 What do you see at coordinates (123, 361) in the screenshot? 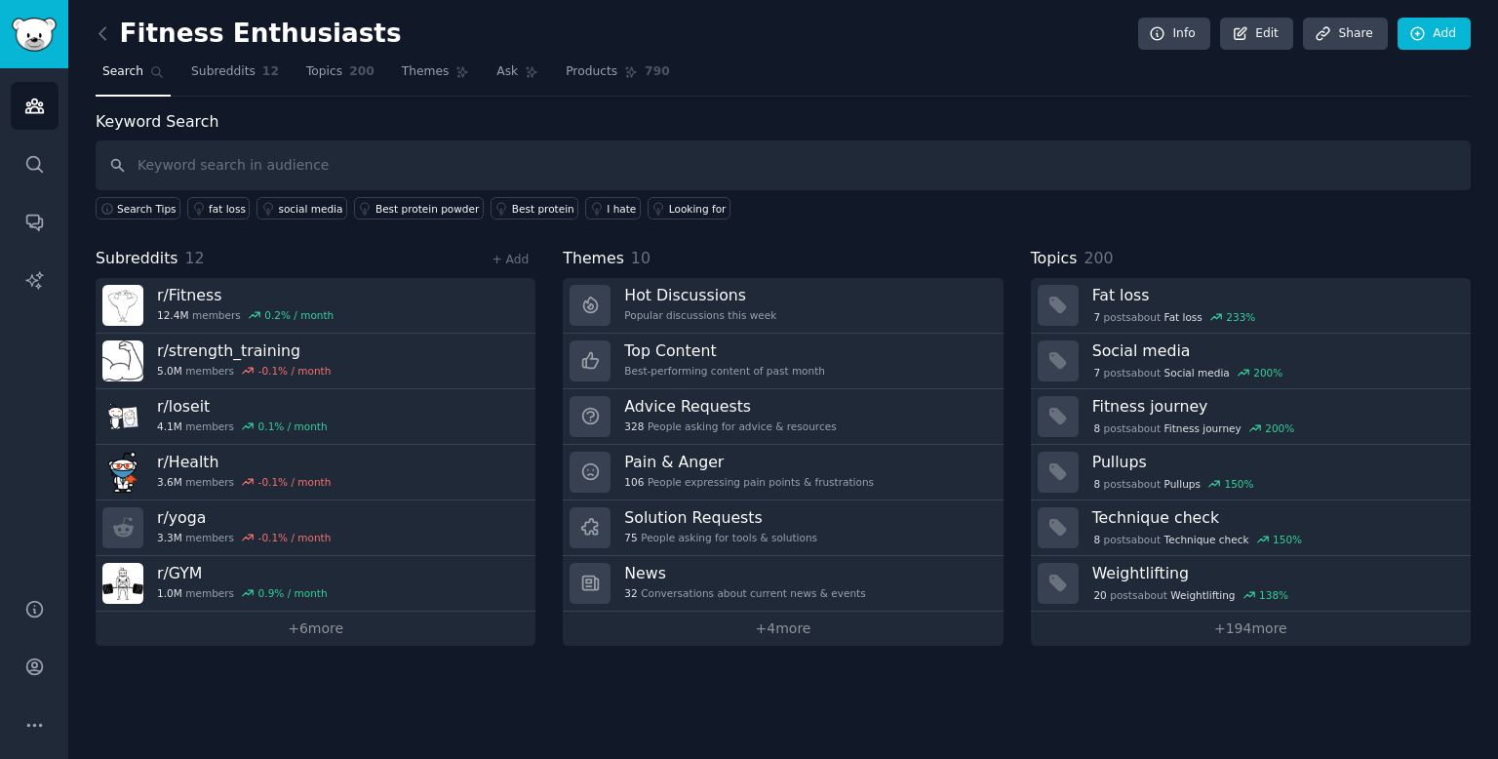
I see `img: strength_training` at bounding box center [123, 361].